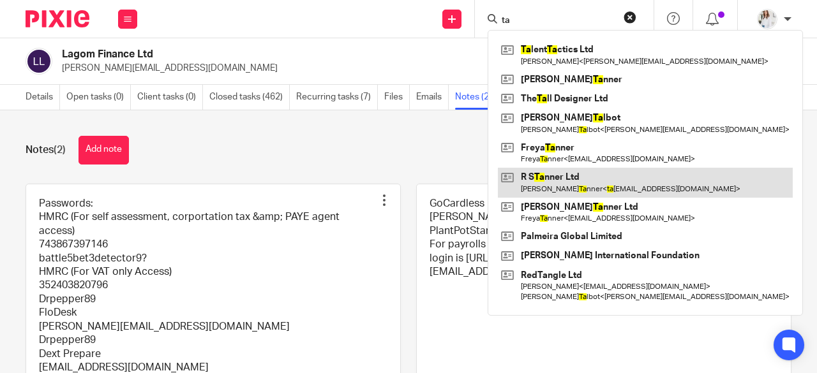 This screenshot has height=373, width=817. What do you see at coordinates (98, 97) in the screenshot?
I see `a: Open tasks (0)` at bounding box center [98, 97].